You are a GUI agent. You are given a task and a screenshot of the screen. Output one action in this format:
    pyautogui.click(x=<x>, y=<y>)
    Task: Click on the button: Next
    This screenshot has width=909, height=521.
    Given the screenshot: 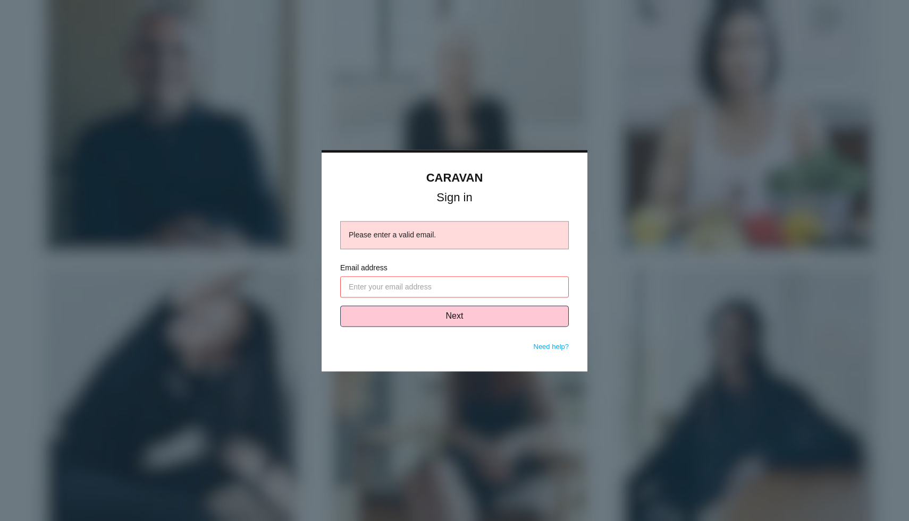 What is the action you would take?
    pyautogui.click(x=454, y=316)
    